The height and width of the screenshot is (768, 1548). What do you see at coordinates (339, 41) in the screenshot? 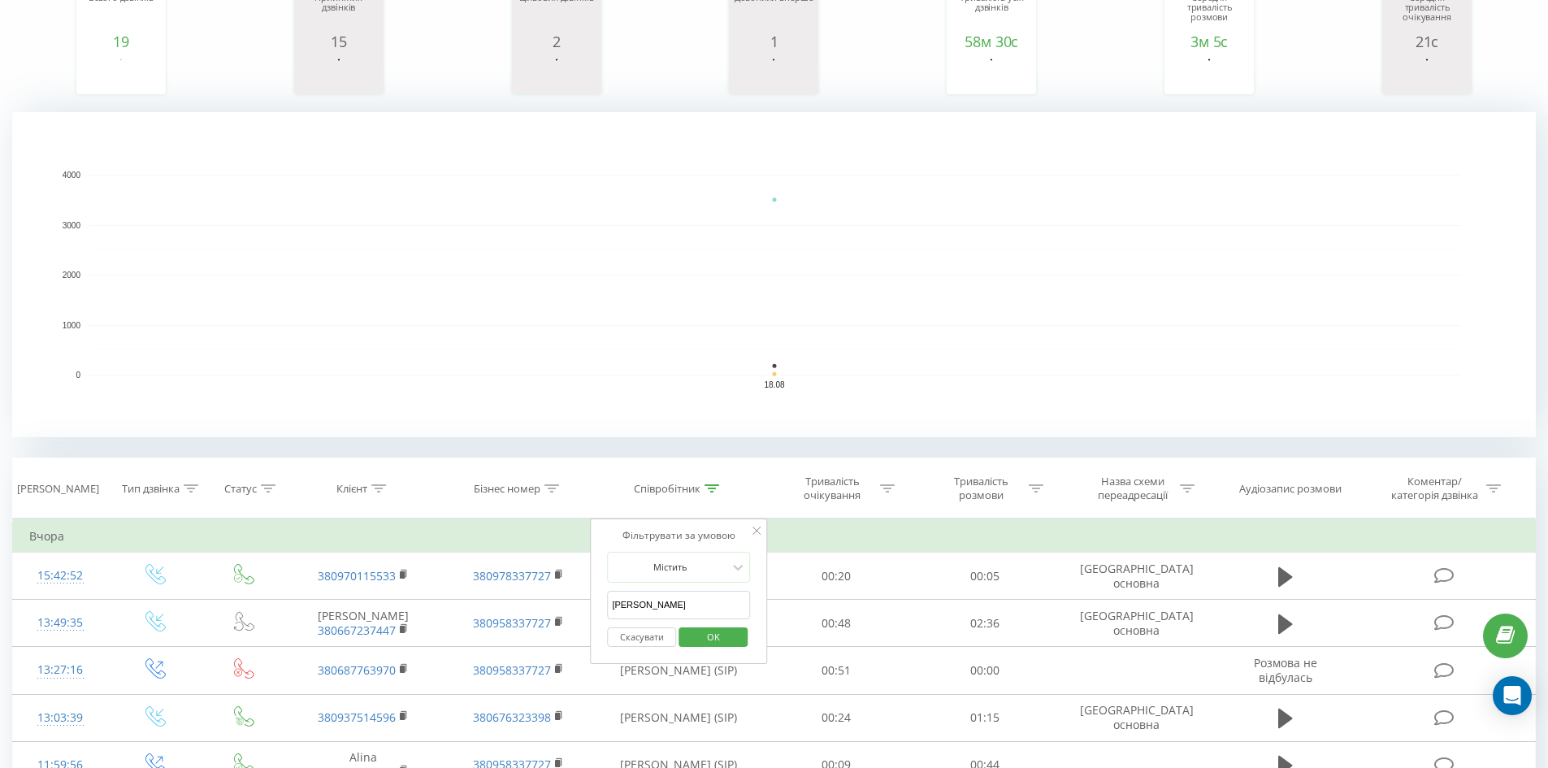
I see `div: 15` at bounding box center [339, 41].